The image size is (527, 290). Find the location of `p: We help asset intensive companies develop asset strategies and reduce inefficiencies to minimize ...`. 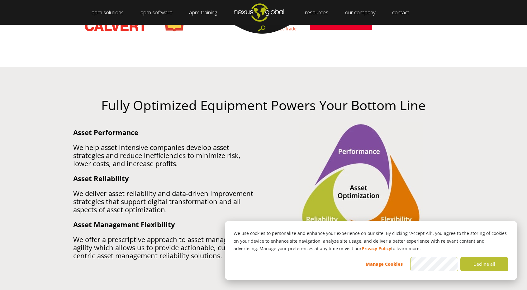

p: We help asset intensive companies develop asset strategies and reduce inefficiencies to minimize ... is located at coordinates (166, 155).